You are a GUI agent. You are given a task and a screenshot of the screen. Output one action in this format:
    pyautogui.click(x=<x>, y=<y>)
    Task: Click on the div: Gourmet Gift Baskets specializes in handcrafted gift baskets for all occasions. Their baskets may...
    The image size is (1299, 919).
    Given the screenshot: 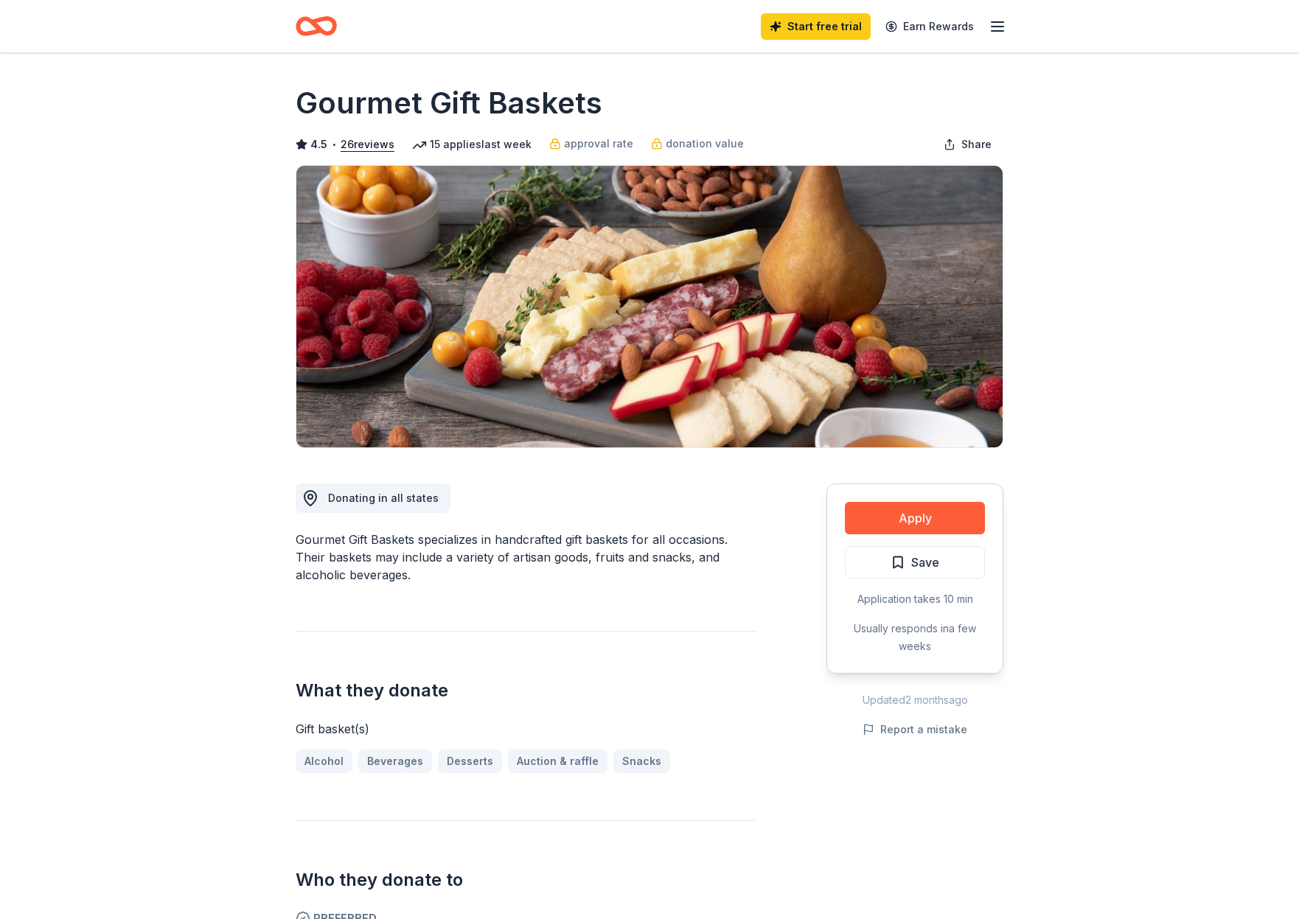 What is the action you would take?
    pyautogui.click(x=526, y=557)
    